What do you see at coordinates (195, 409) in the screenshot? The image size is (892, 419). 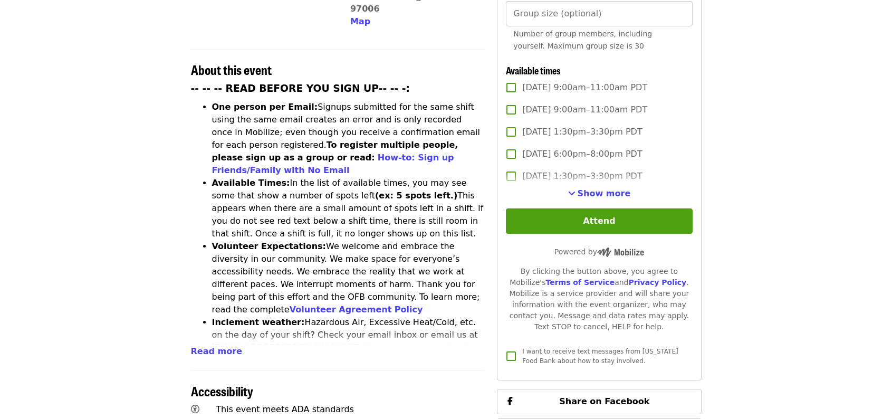 I see `i: universal-access icon` at bounding box center [195, 409].